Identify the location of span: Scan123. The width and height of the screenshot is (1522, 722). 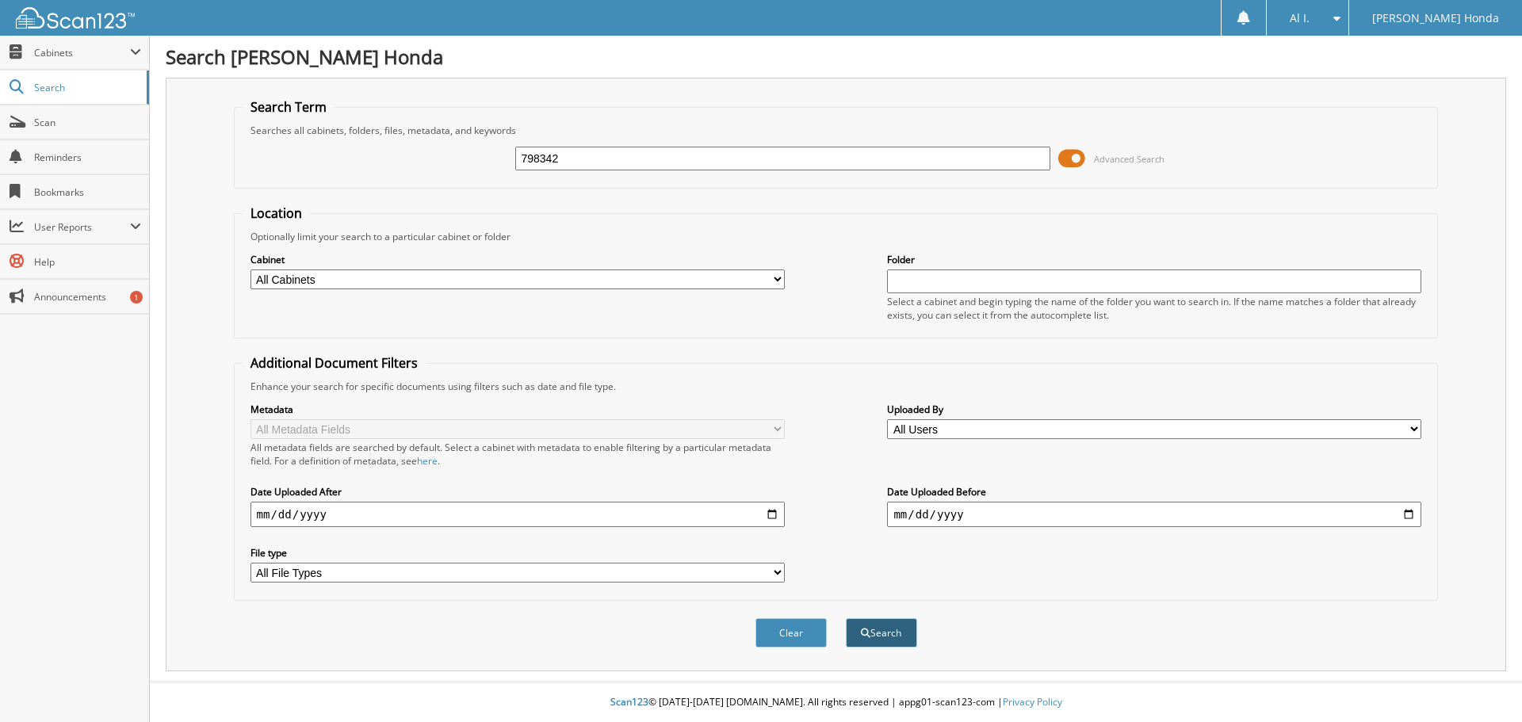
(629, 701).